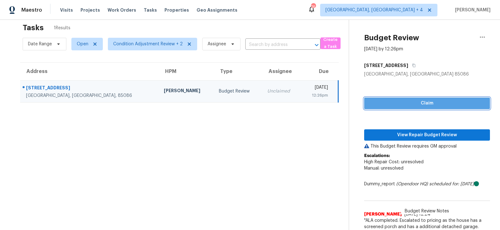 This screenshot has width=500, height=230. Describe the element at coordinates (392, 38) in the screenshot. I see `h2: Budget Review` at that location.